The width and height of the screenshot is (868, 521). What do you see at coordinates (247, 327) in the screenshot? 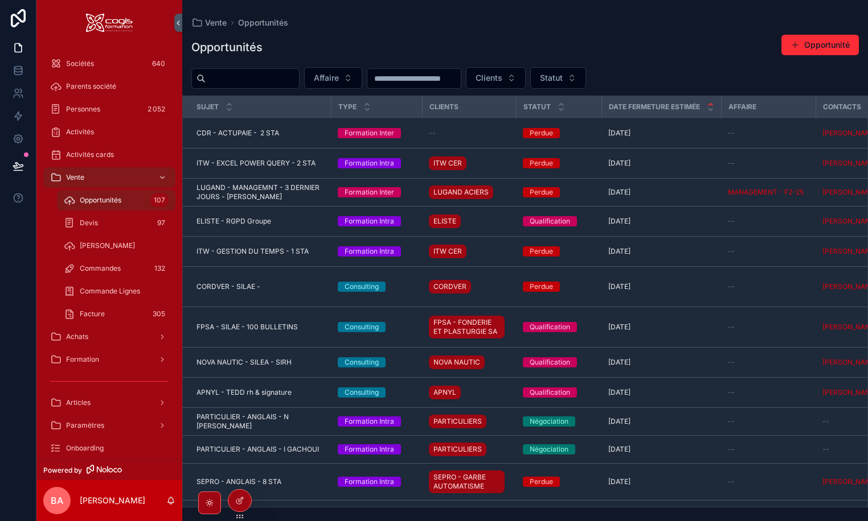
I see `span: FPSA - SILAE - 100 BULLETINS` at bounding box center [247, 327].